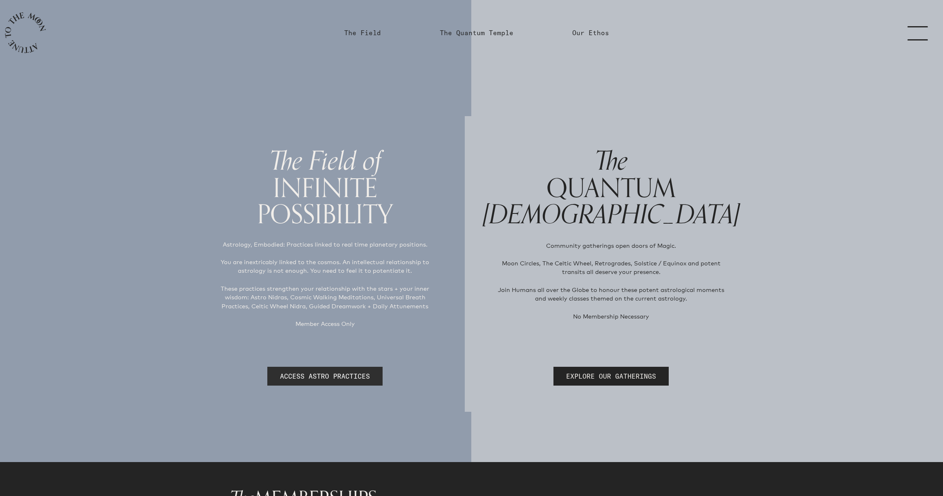  What do you see at coordinates (590, 33) in the screenshot?
I see `a: Our Ethos` at bounding box center [590, 33].